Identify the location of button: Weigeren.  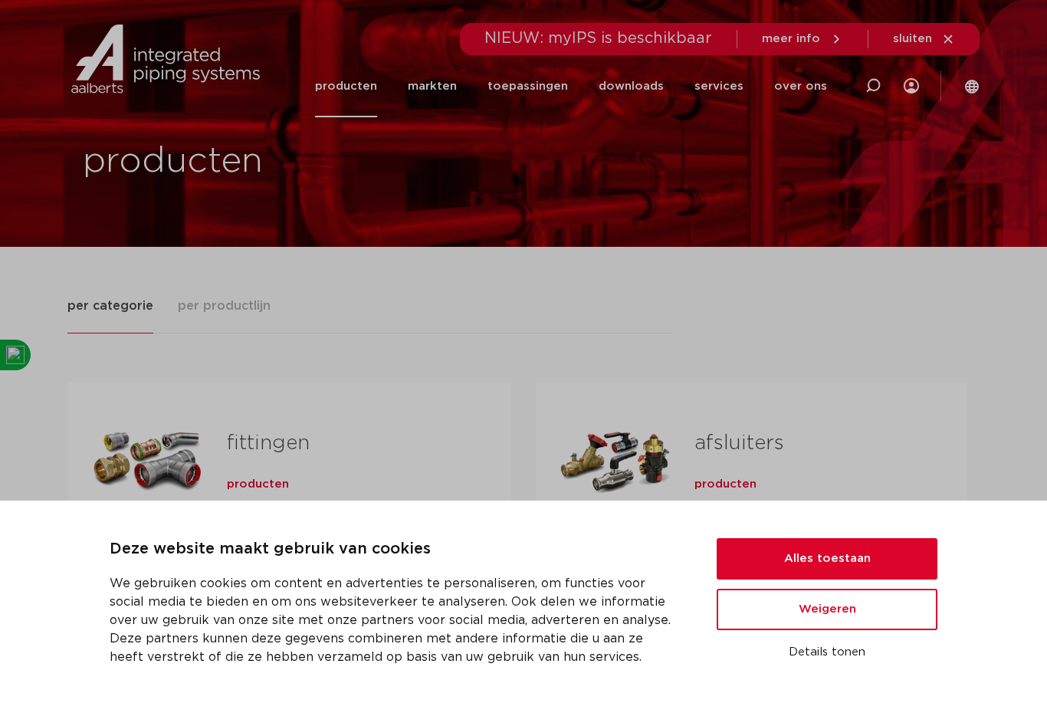
(827, 609).